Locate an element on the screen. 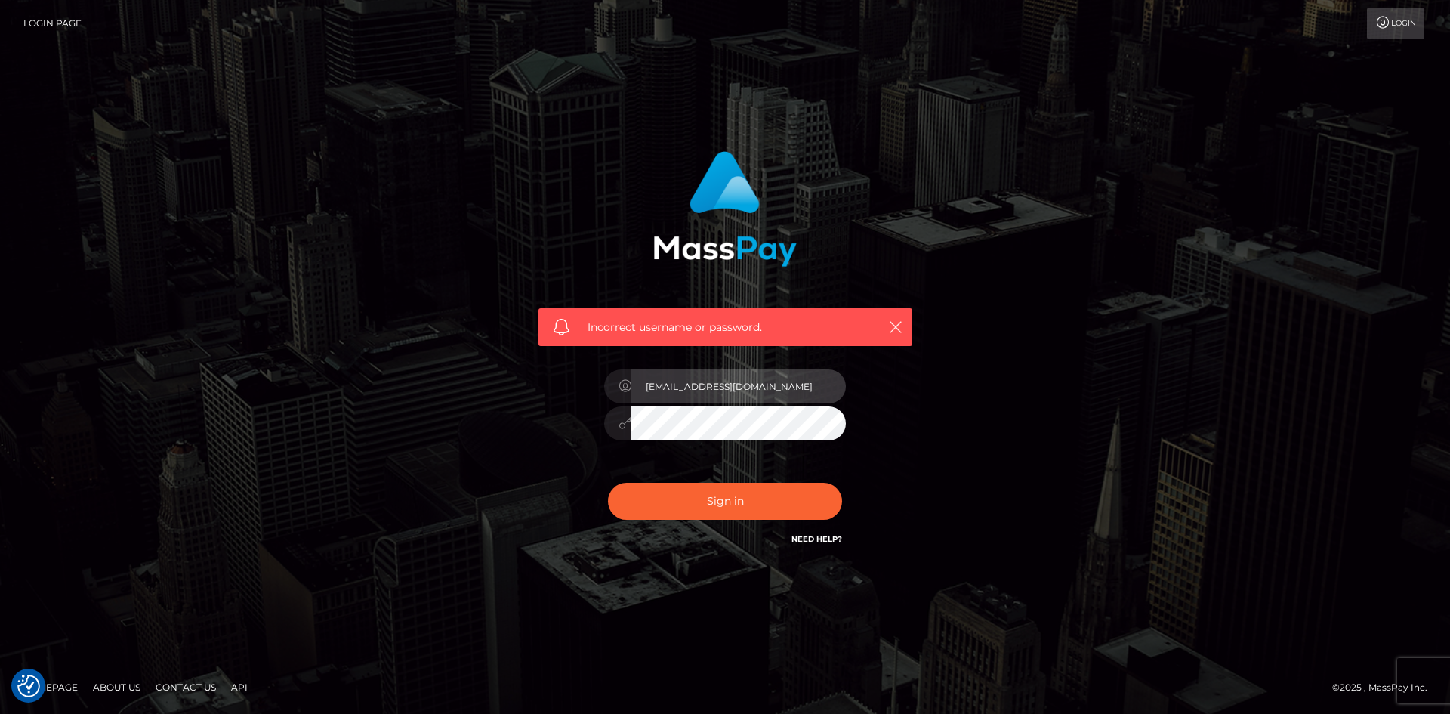 The width and height of the screenshot is (1450, 714). button: Consent Preferences is located at coordinates (29, 686).